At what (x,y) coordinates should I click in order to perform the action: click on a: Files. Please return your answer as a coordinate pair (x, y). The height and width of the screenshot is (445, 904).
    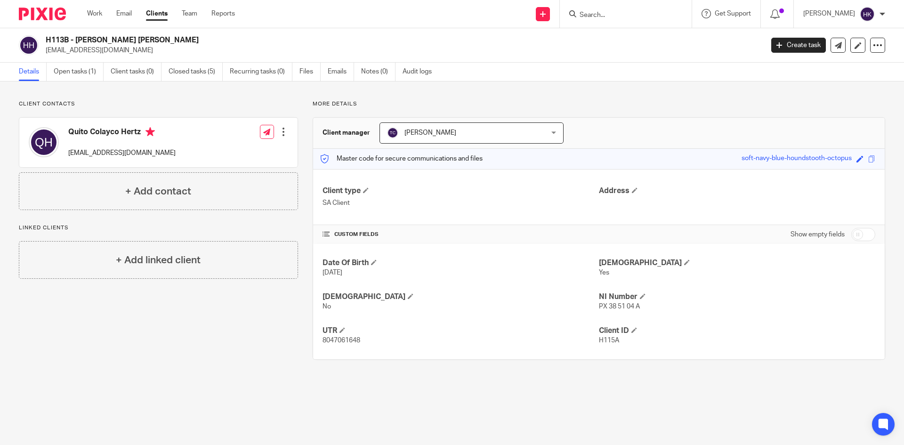
    Looking at the image, I should click on (310, 72).